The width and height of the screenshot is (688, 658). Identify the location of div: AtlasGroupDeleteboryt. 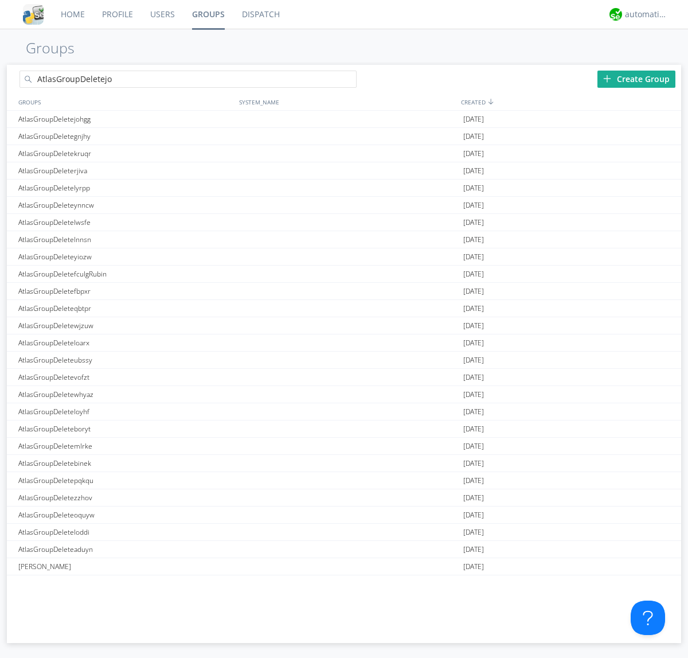
(126, 429).